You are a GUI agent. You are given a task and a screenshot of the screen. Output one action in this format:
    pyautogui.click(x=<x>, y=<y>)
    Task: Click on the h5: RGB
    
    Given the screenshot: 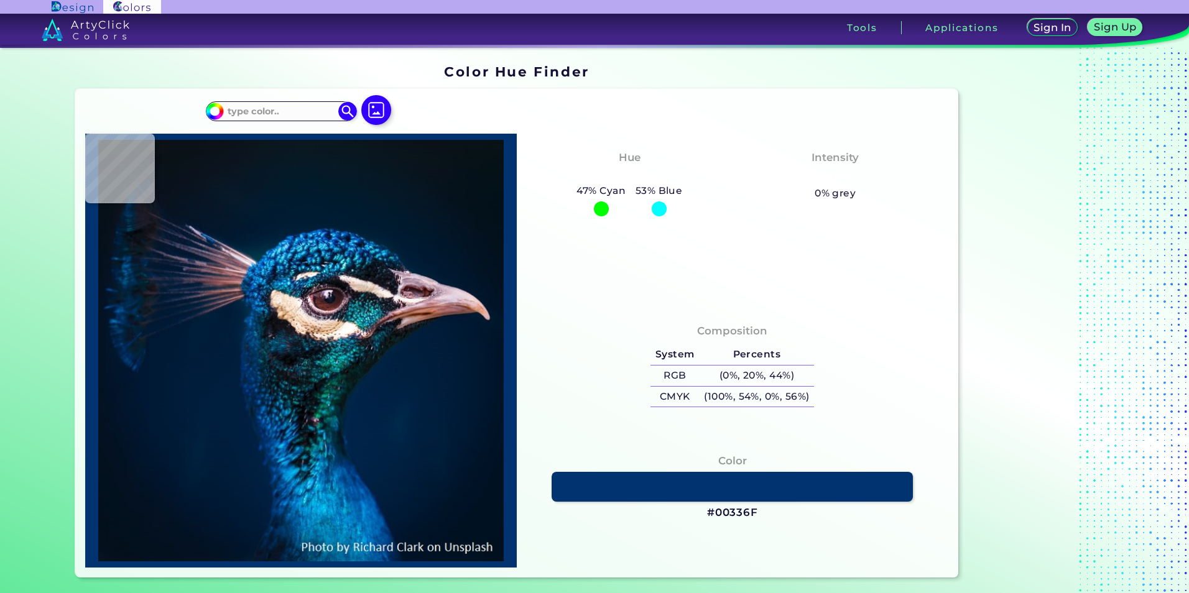 What is the action you would take?
    pyautogui.click(x=675, y=376)
    